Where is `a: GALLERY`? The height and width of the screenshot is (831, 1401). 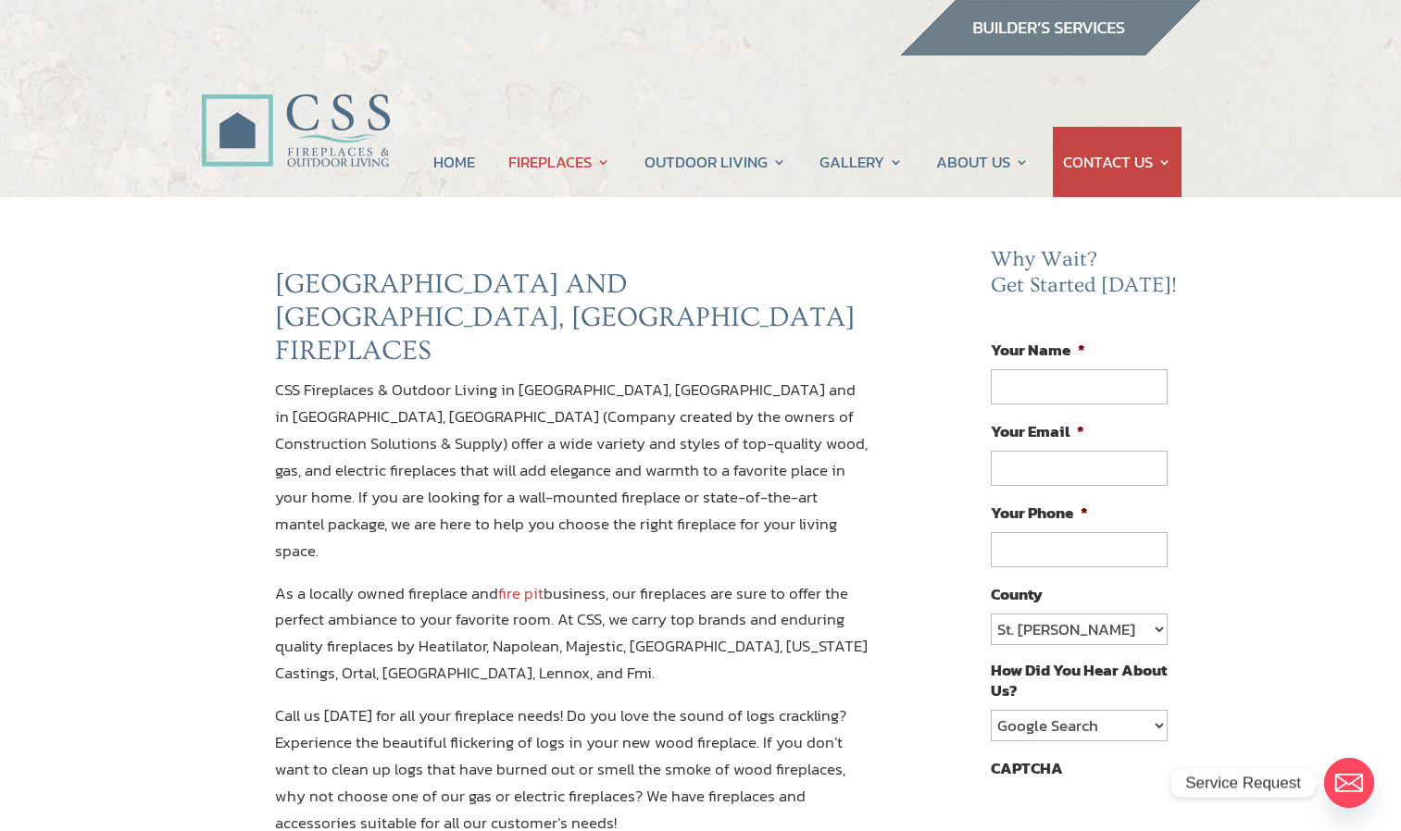
a: GALLERY is located at coordinates (861, 162).